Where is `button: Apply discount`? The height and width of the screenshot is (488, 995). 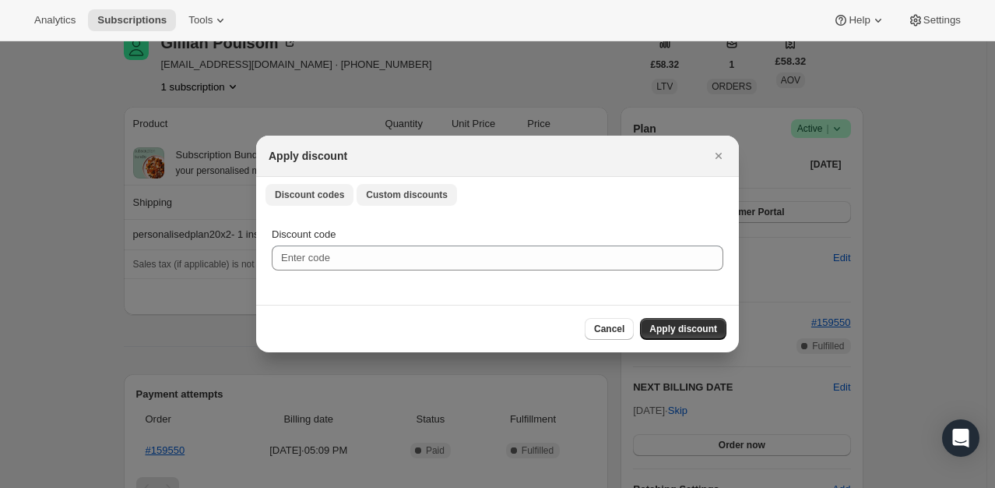 button: Apply discount is located at coordinates (683, 329).